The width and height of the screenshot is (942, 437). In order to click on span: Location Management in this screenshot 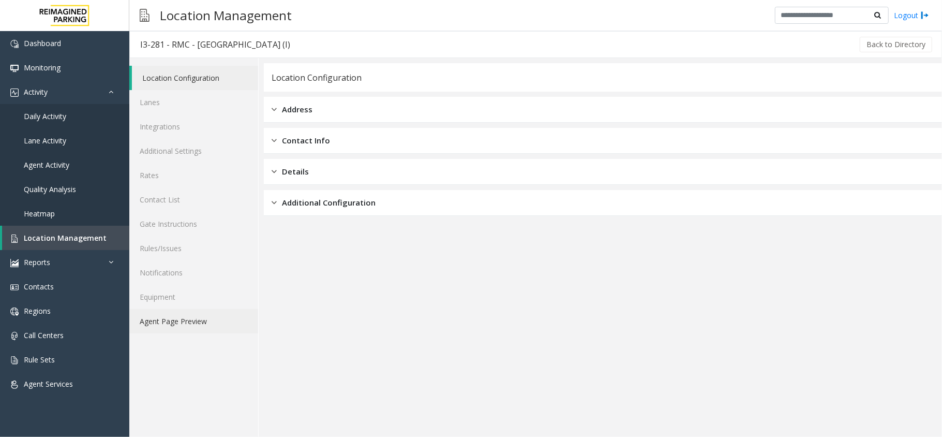, I will do `click(65, 237)`.